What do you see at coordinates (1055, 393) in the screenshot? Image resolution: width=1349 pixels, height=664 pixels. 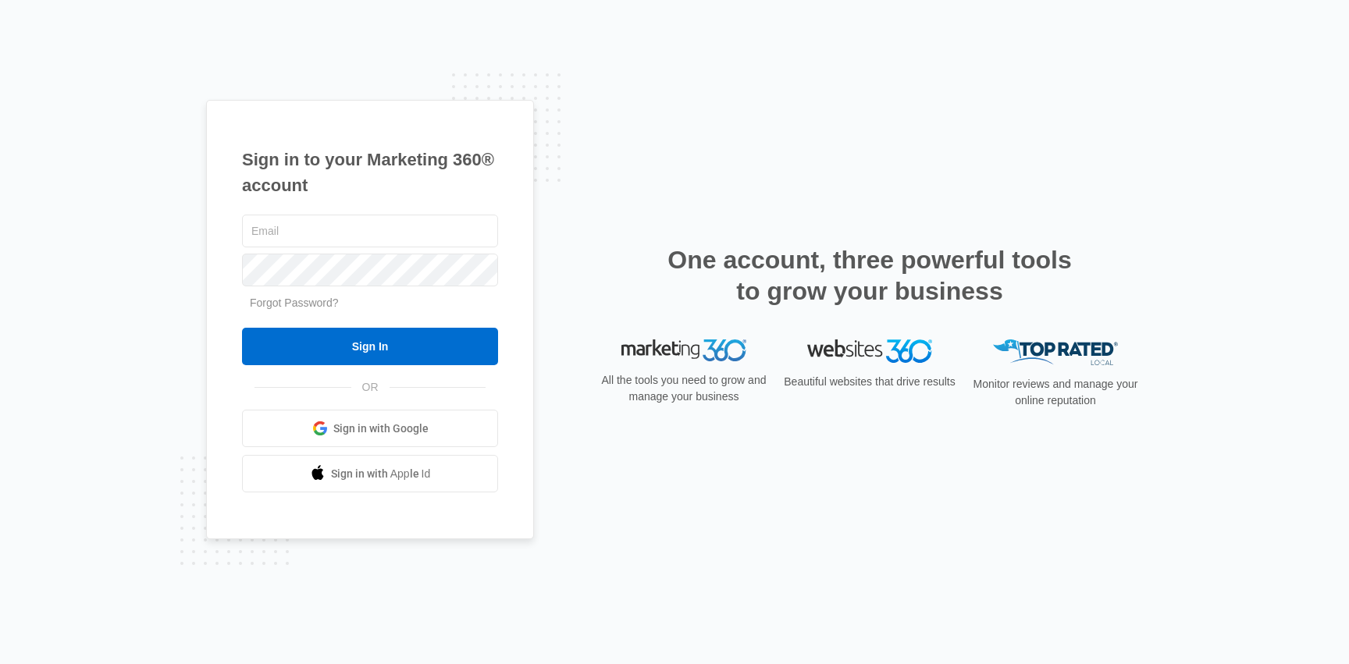 I see `p: Monitor reviews and manage your online reputation` at bounding box center [1055, 393].